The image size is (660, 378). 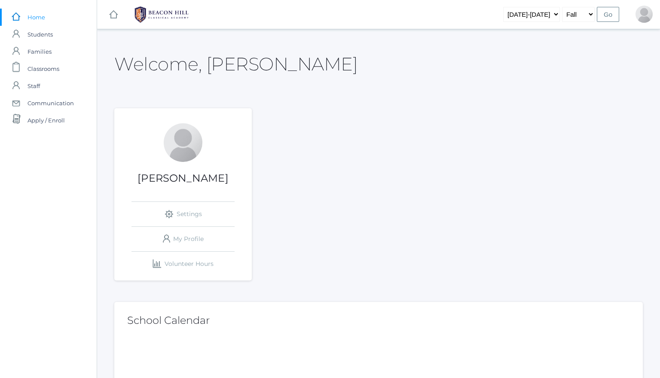 I want to click on span: Students, so click(x=40, y=34).